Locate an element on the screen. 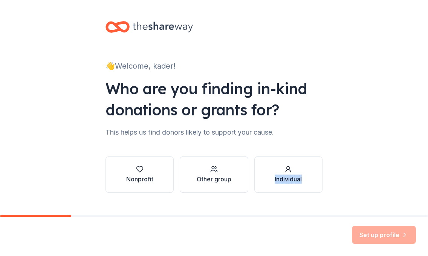 The image size is (428, 256). div: This helps us find donors likely to support your cause. is located at coordinates (214, 132).